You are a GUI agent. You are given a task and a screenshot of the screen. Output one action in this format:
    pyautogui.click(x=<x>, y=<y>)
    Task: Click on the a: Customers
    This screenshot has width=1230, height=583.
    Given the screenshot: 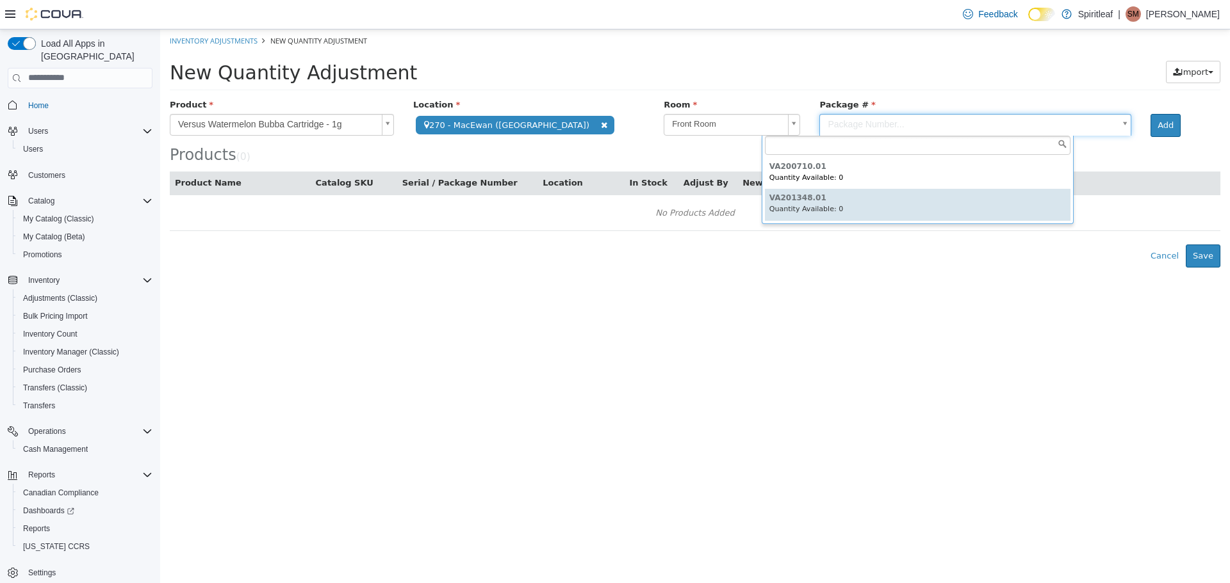 What is the action you would take?
    pyautogui.click(x=47, y=175)
    